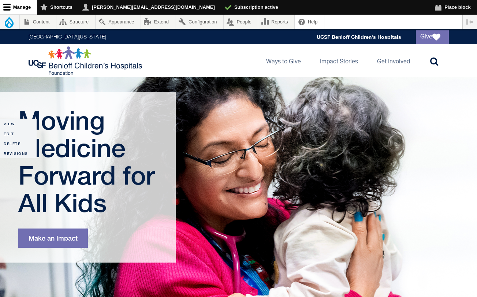 The height and width of the screenshot is (297, 477). What do you see at coordinates (158, 22) in the screenshot?
I see `a: Extend` at bounding box center [158, 22].